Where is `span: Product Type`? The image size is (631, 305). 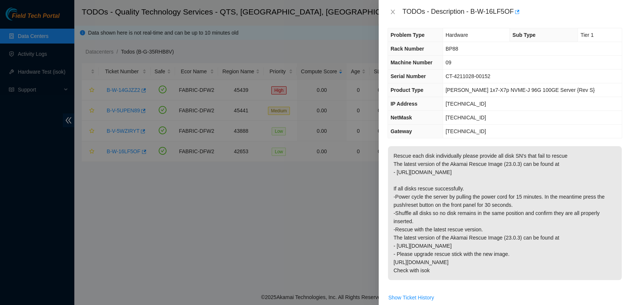
span: Product Type is located at coordinates (407, 90).